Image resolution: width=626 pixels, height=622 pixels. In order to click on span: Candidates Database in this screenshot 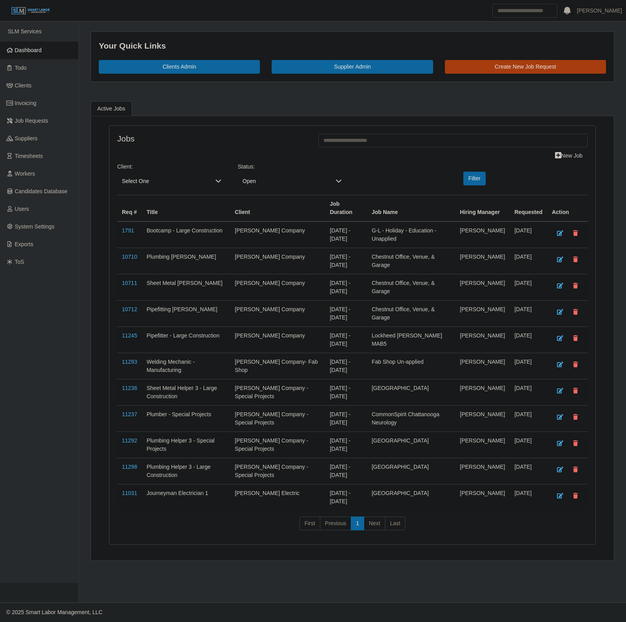, I will do `click(41, 191)`.